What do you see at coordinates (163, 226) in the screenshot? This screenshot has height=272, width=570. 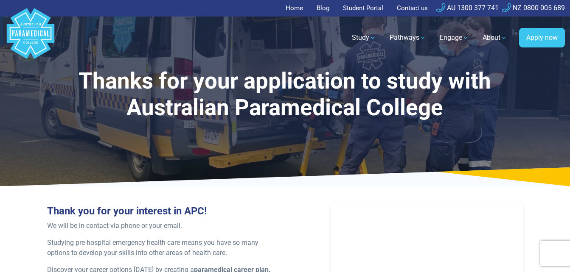 I see `p: We will be in contact via phone or your email.` at bounding box center [163, 226].